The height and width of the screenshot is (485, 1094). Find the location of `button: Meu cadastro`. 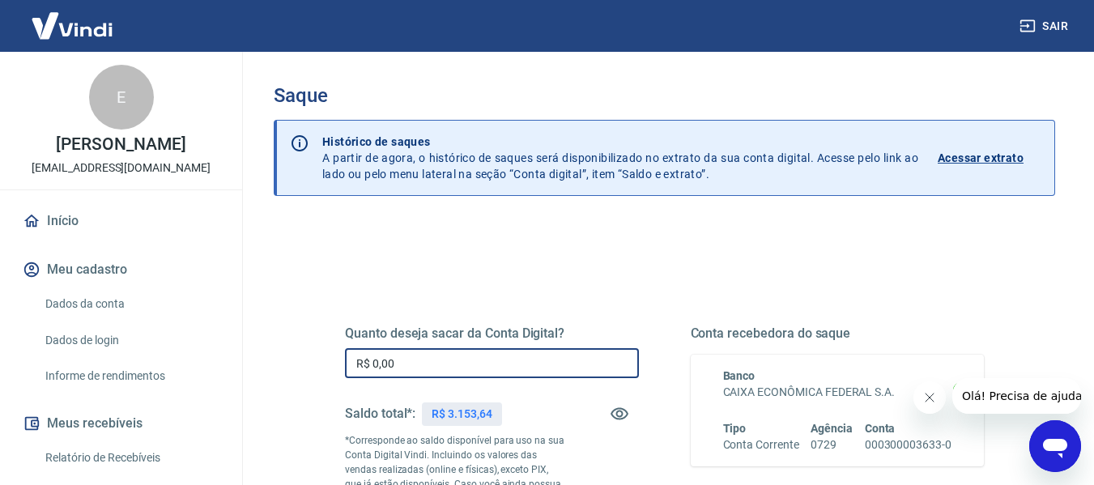

button: Meu cadastro is located at coordinates (121, 270).